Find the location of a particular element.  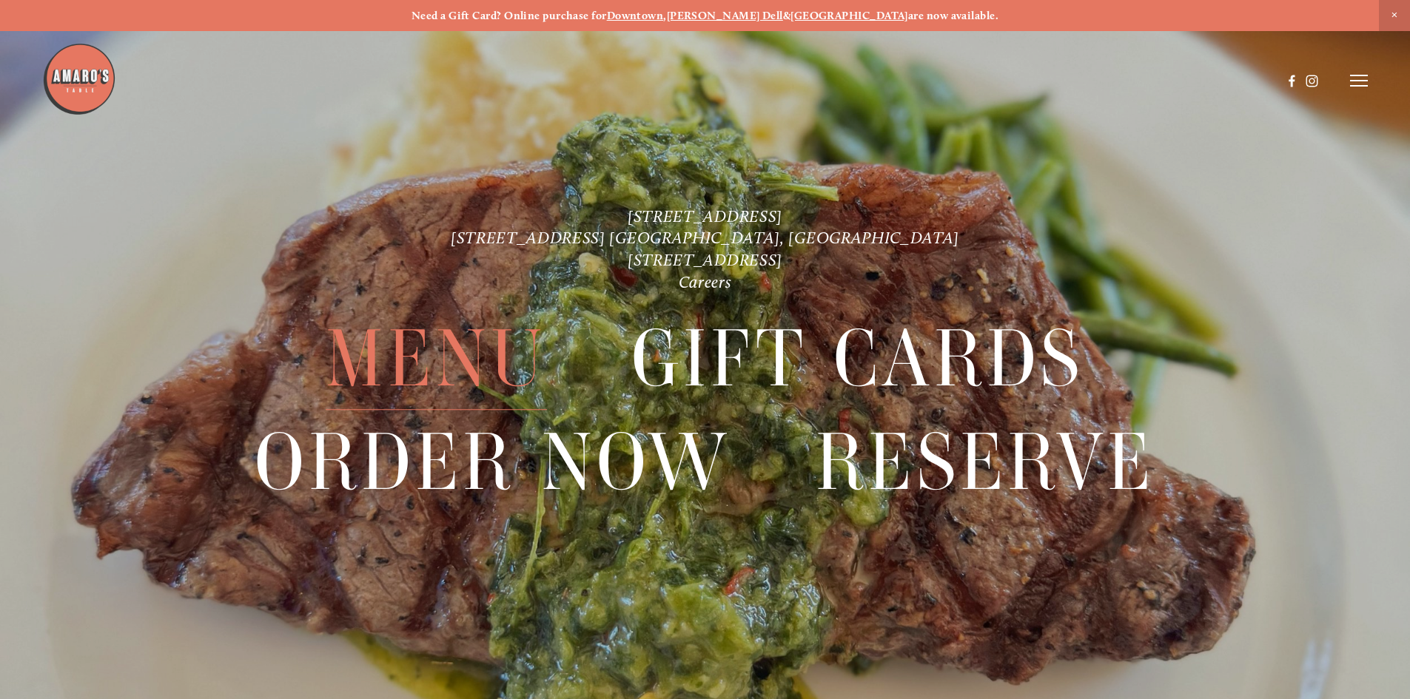

a: Reserve is located at coordinates (985, 462).